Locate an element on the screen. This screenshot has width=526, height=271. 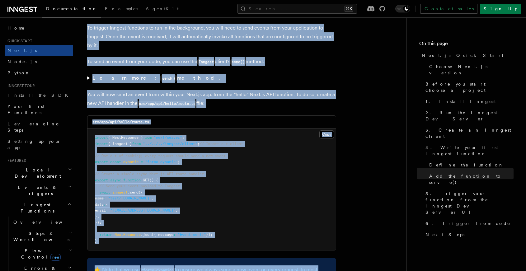
a: Examples is located at coordinates (121, 9).